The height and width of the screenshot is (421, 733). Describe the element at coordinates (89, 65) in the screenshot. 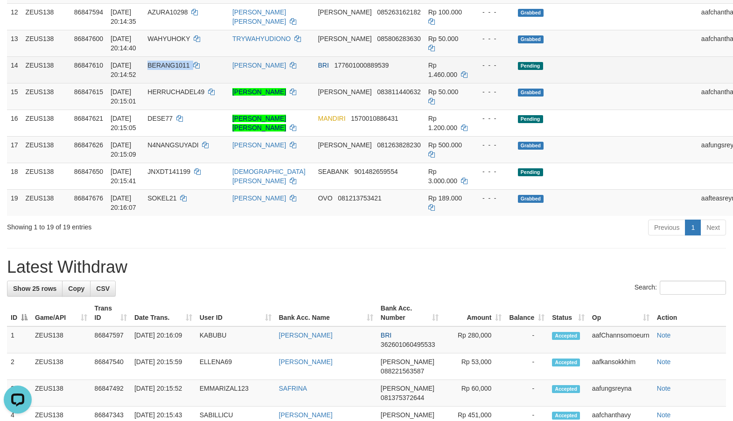

I see `span: 86847610` at that location.